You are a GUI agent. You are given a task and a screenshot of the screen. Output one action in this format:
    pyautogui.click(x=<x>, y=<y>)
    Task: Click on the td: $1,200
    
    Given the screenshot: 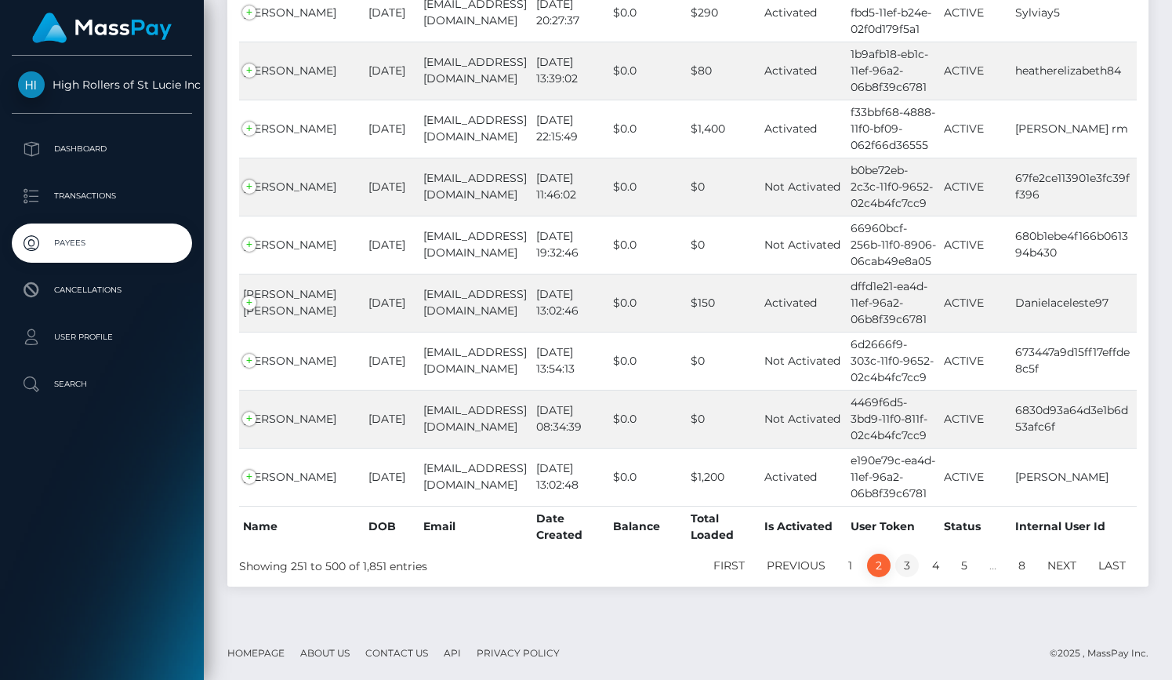 What is the action you would take?
    pyautogui.click(x=724, y=477)
    